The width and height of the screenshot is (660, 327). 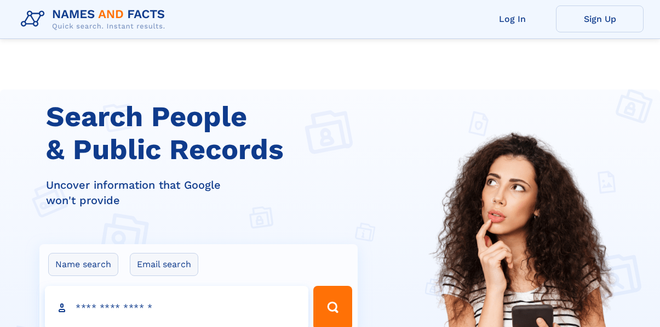 What do you see at coordinates (600, 19) in the screenshot?
I see `a: Sign Up` at bounding box center [600, 19].